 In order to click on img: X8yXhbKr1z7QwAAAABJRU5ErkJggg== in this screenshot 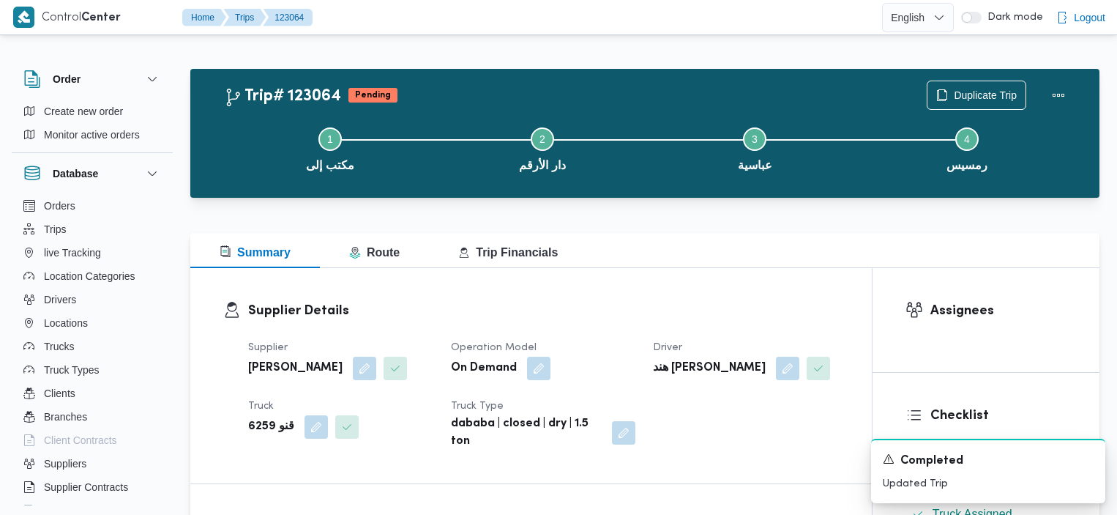, I will do `click(23, 17)`.